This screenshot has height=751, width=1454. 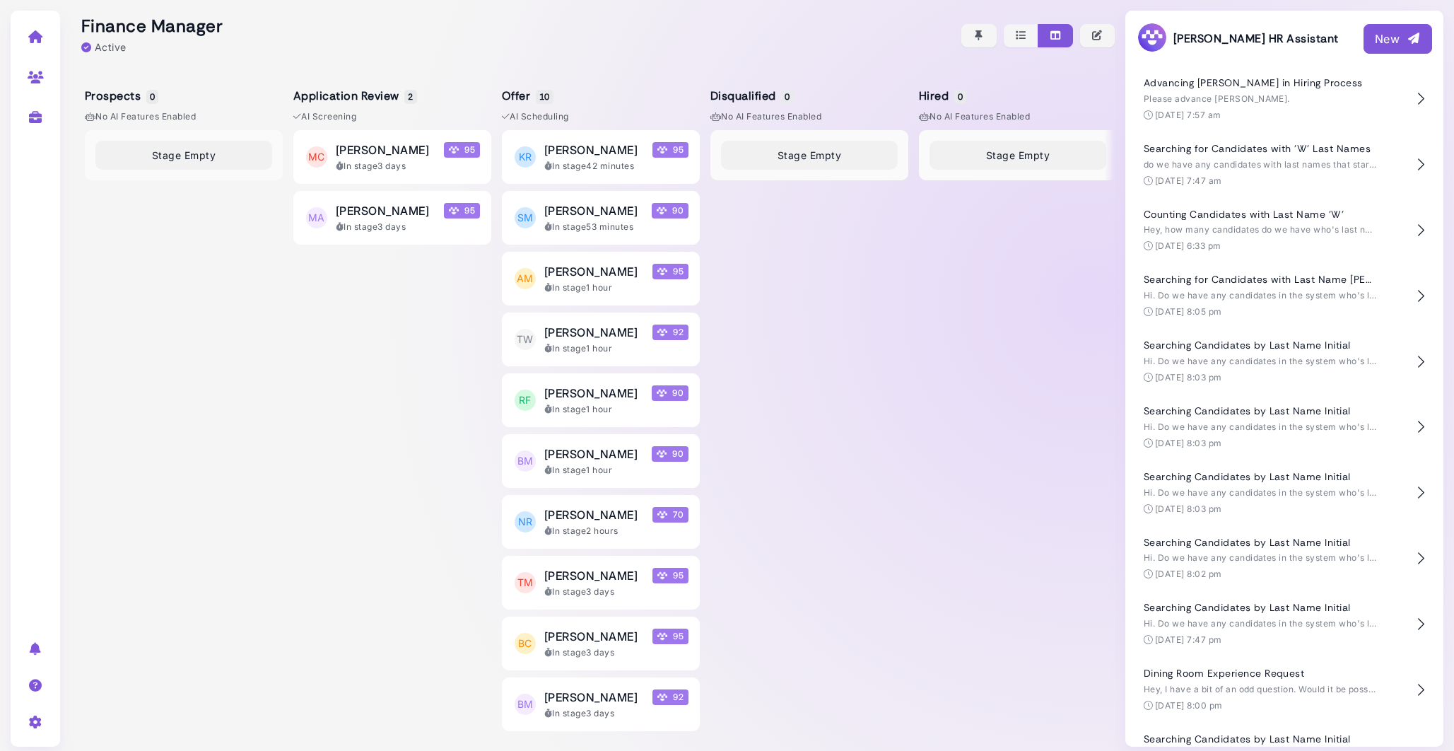 What do you see at coordinates (616, 227) in the screenshot?
I see `div: In stage 53 minutes` at bounding box center [616, 227].